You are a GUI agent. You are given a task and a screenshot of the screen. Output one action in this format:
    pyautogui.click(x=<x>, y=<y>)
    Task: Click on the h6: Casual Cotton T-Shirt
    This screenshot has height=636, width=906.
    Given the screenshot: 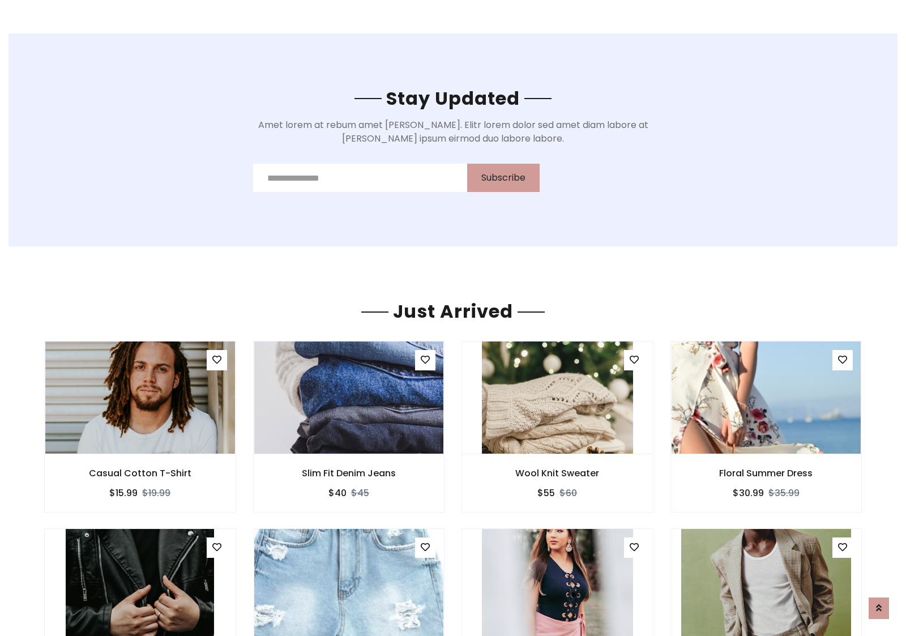 What is the action you would take?
    pyautogui.click(x=140, y=473)
    